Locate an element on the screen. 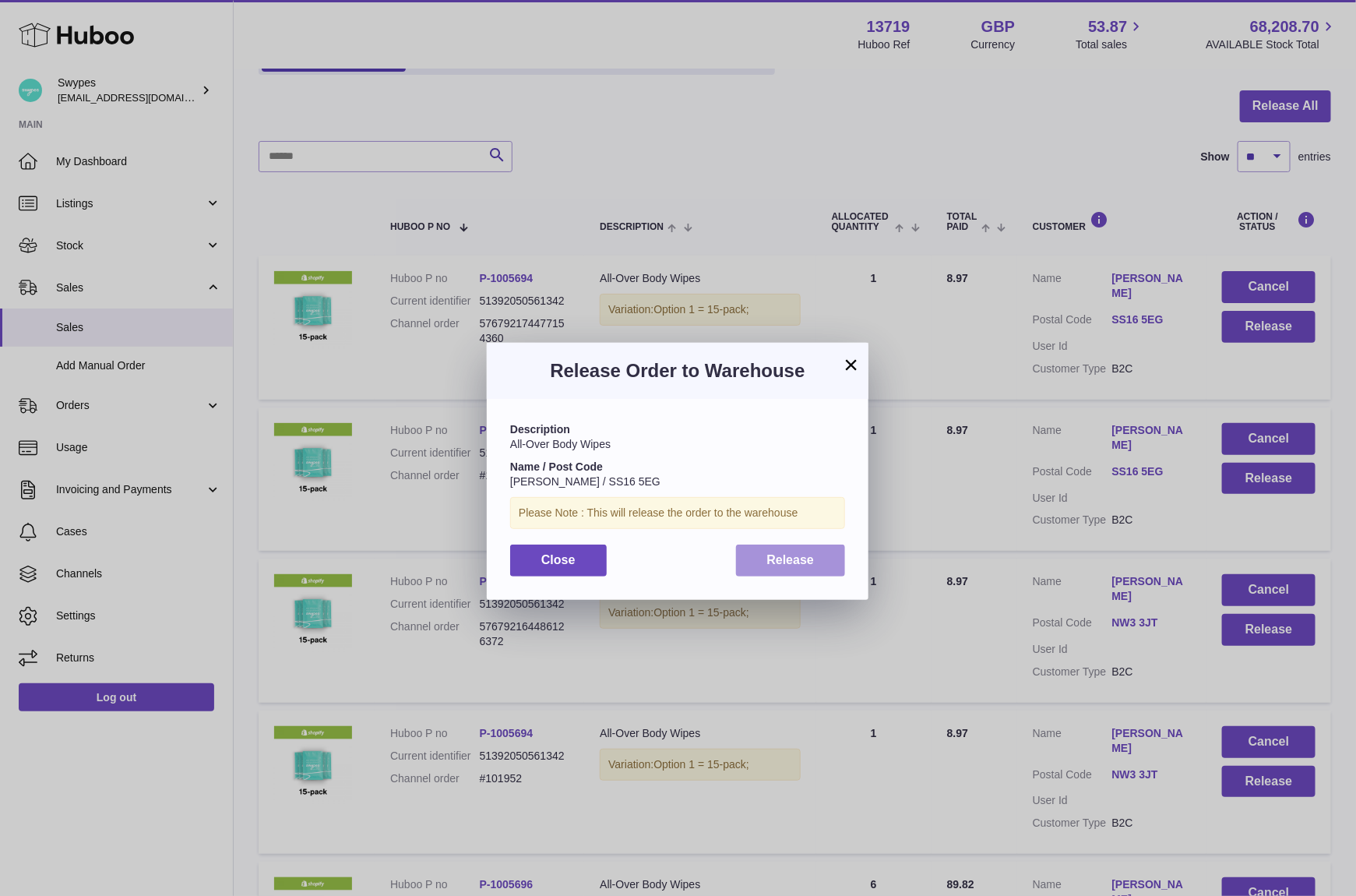  span: Release is located at coordinates (790, 559).